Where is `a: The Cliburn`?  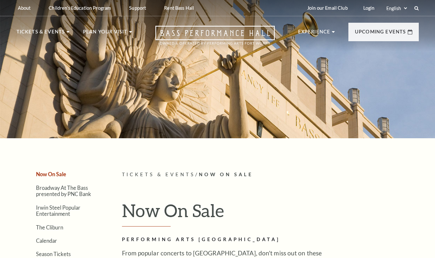 a: The Cliburn is located at coordinates (50, 227).